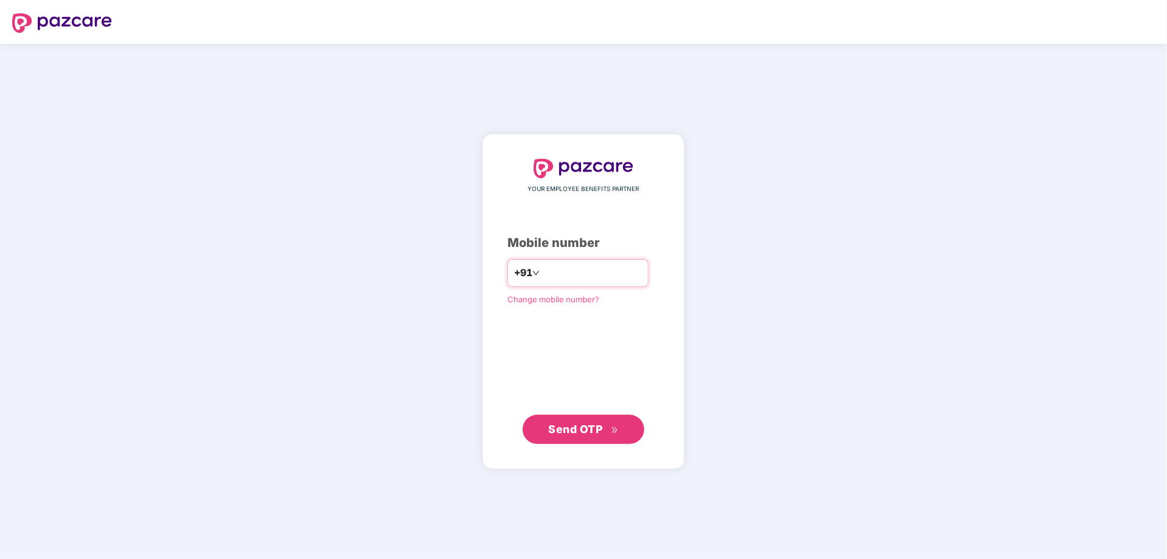  What do you see at coordinates (553, 299) in the screenshot?
I see `a: Change mobile number?` at bounding box center [553, 299].